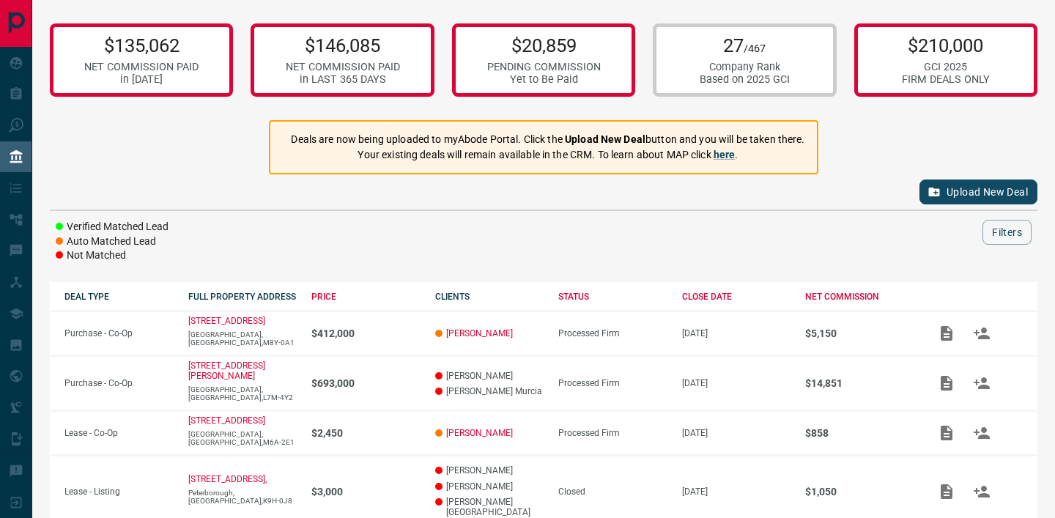 The image size is (1055, 518). Describe the element at coordinates (365, 433) in the screenshot. I see `p: $2,450` at that location.